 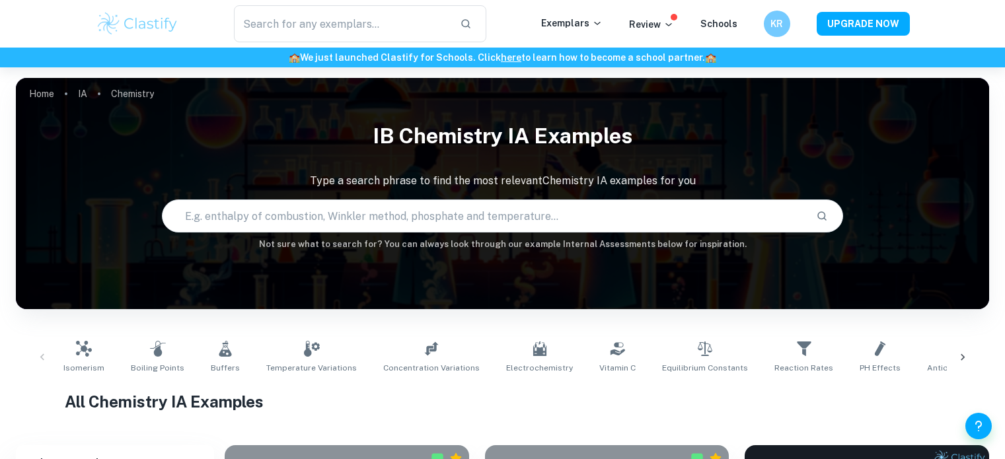 What do you see at coordinates (652, 24) in the screenshot?
I see `p: Review` at bounding box center [652, 24].